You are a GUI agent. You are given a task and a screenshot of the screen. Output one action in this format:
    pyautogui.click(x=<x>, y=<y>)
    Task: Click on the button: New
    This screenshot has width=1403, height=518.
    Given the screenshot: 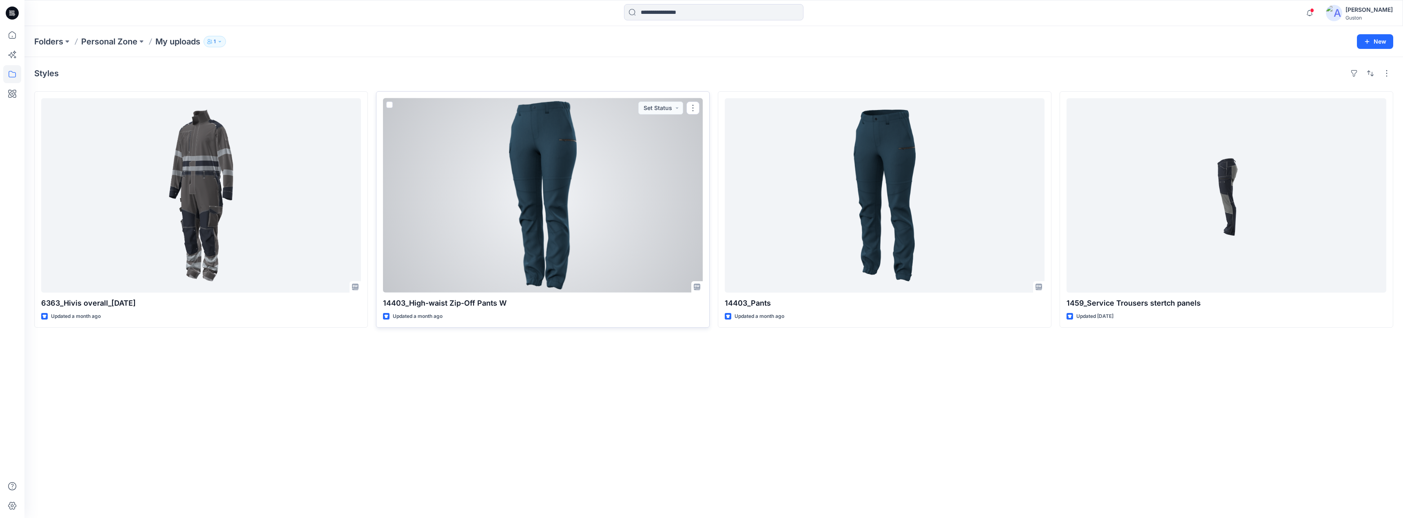 What is the action you would take?
    pyautogui.click(x=1375, y=42)
    